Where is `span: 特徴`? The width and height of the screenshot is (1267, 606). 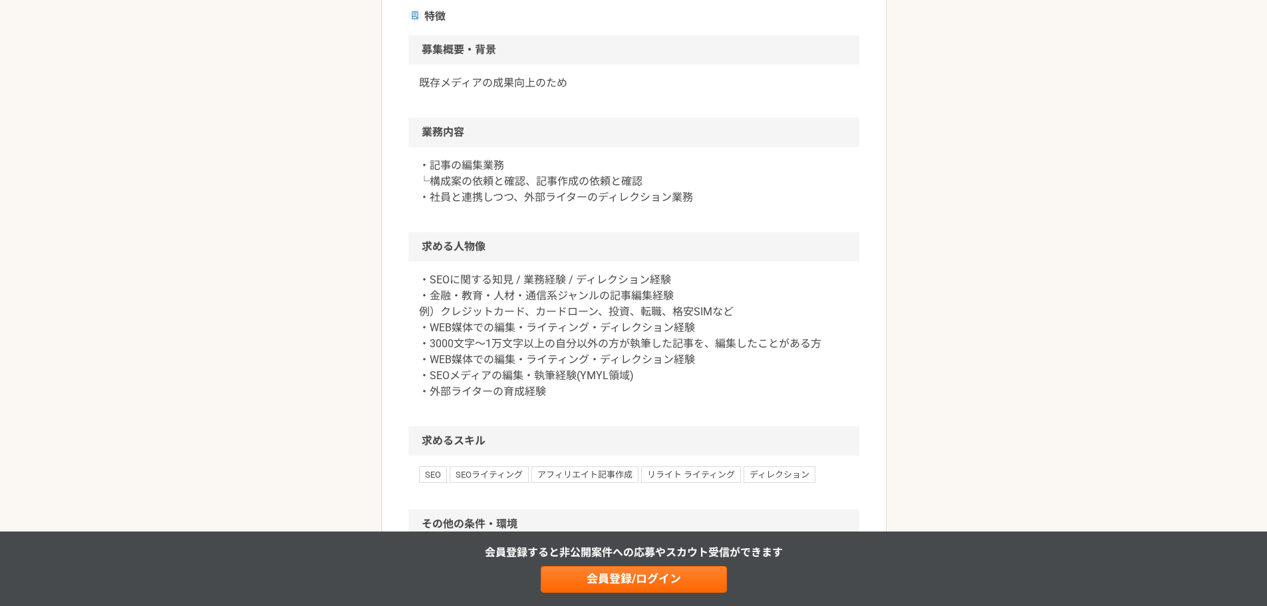 span: 特徴 is located at coordinates (471, 17).